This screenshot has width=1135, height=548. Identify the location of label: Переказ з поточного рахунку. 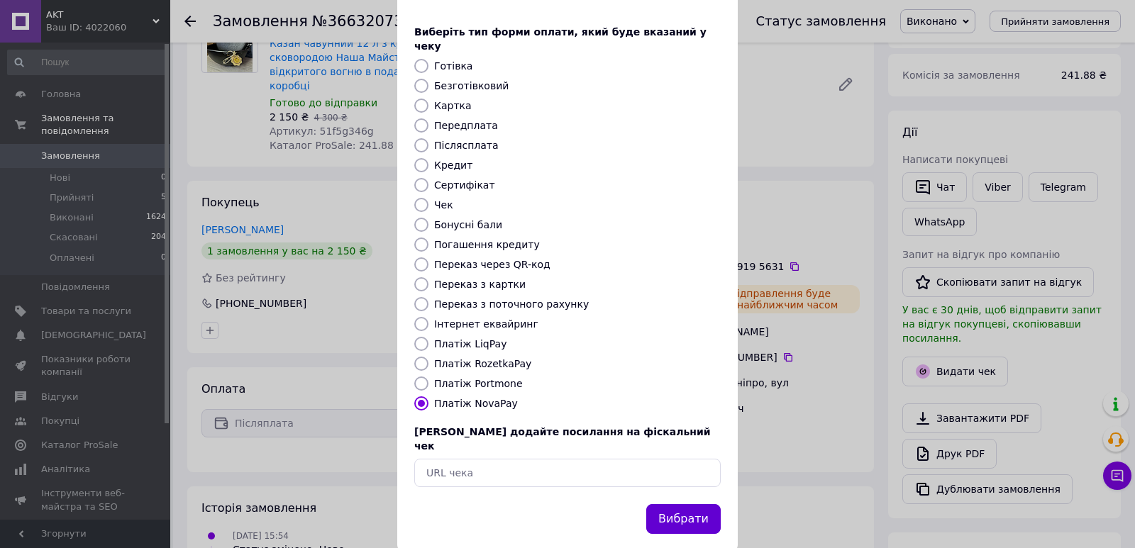
(511, 304).